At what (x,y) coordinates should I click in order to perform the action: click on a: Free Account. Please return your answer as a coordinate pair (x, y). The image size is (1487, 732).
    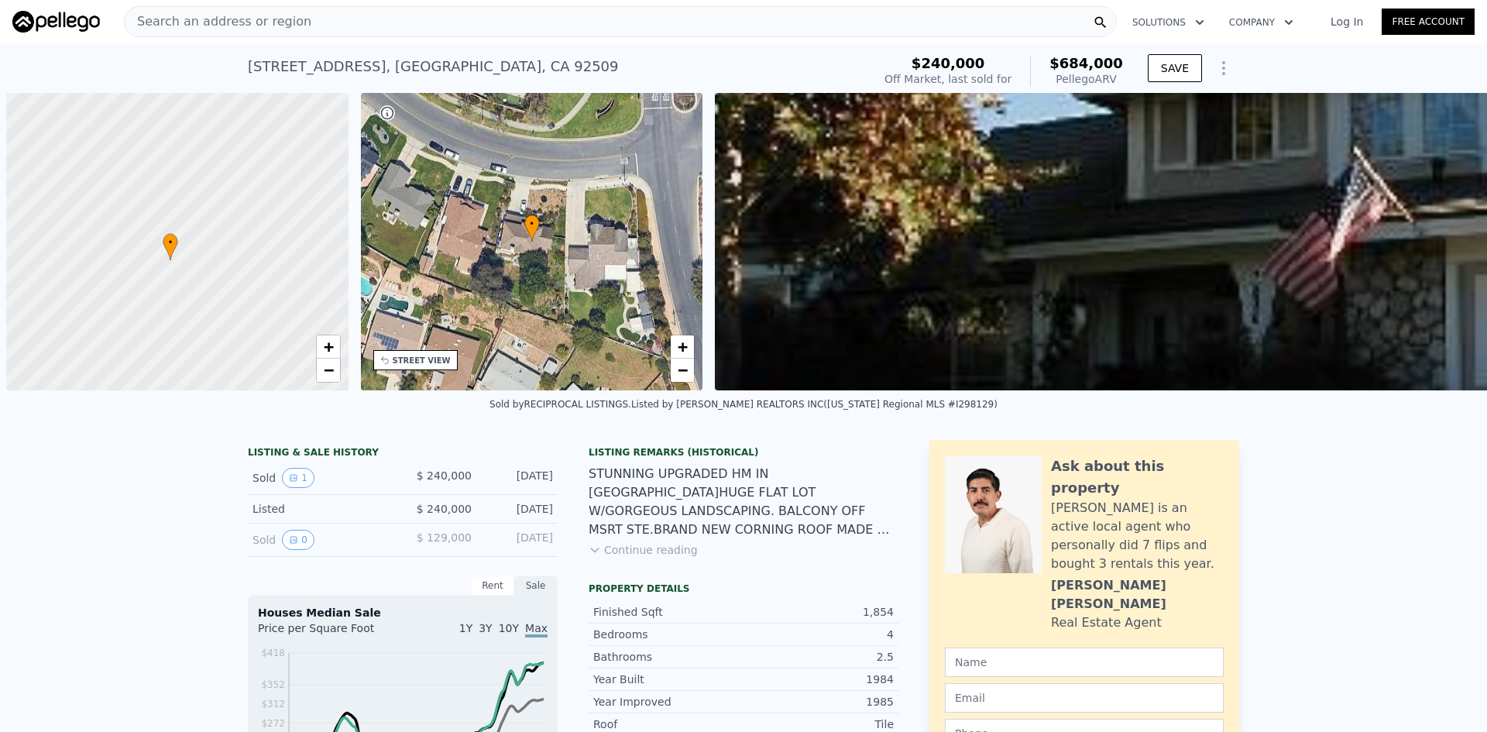
    Looking at the image, I should click on (1428, 22).